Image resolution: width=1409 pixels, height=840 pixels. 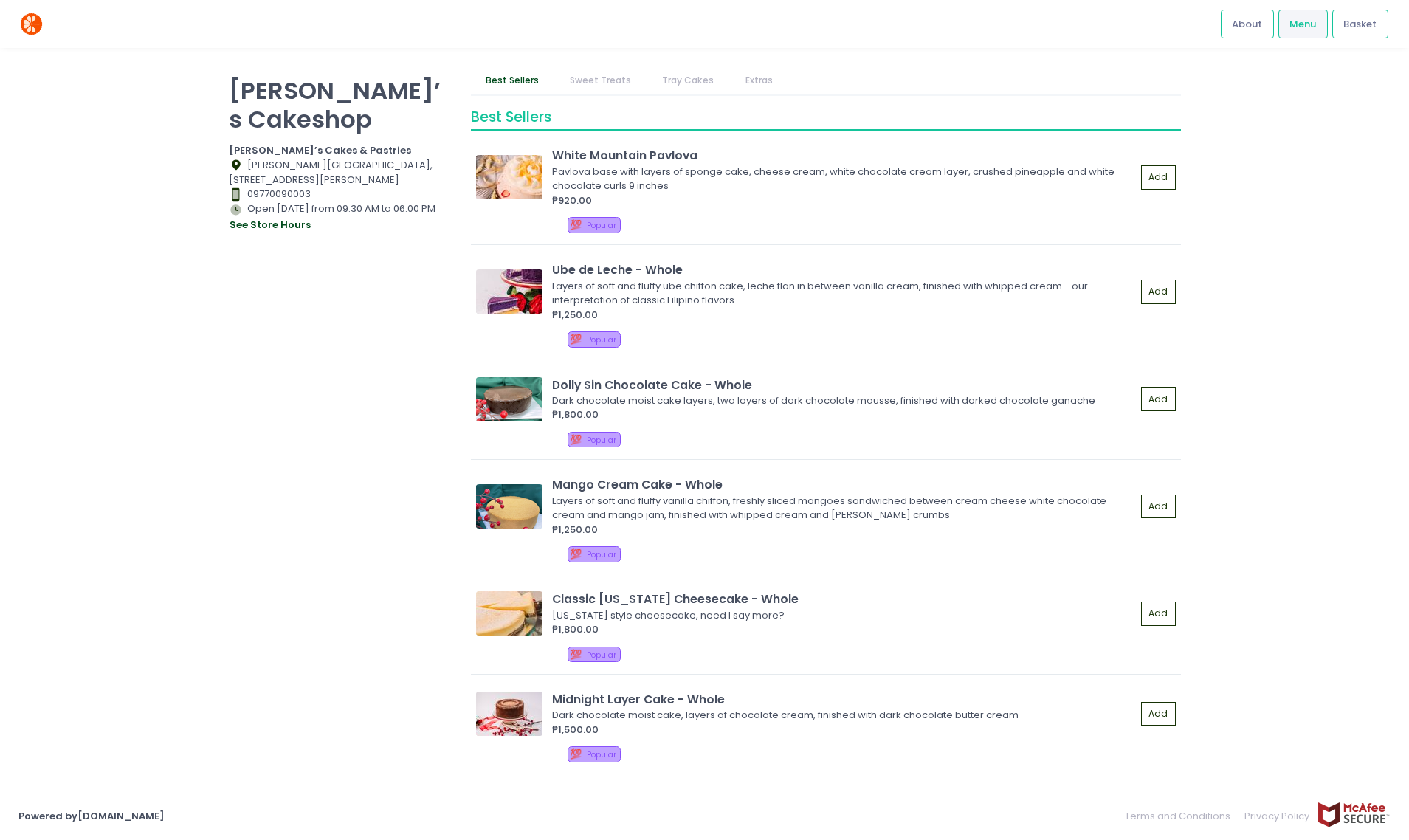 What do you see at coordinates (841, 401) in the screenshot?
I see `div: Dark chocolate moist cake layers, two layers of dark chocolate mousse, finished with darked choco...` at bounding box center [841, 401].